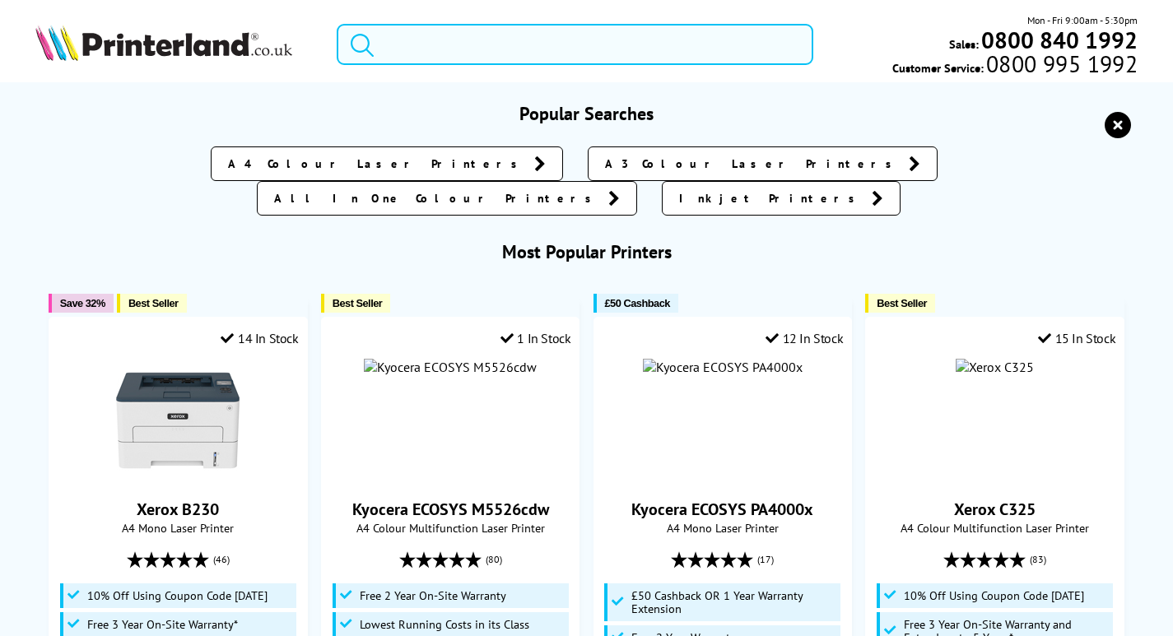 Image resolution: width=1173 pixels, height=636 pixels. What do you see at coordinates (1077, 338) in the screenshot?
I see `div: 15 In Stock` at bounding box center [1077, 338].